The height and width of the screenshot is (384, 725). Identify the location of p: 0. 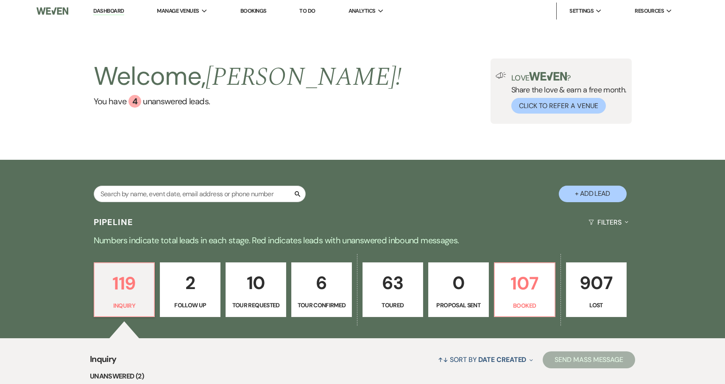
(458, 283).